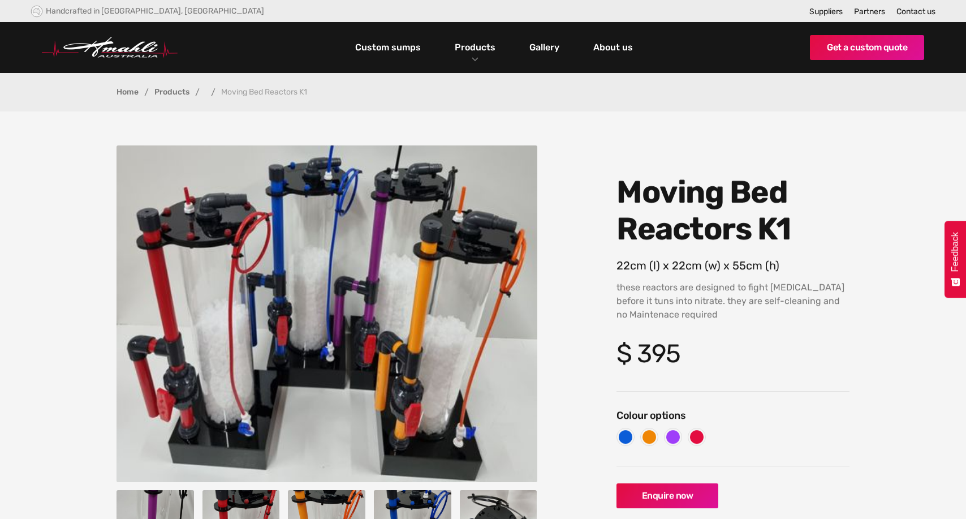 This screenshot has width=966, height=519. What do you see at coordinates (650, 265) in the screenshot?
I see `div: cm (l) x` at bounding box center [650, 265].